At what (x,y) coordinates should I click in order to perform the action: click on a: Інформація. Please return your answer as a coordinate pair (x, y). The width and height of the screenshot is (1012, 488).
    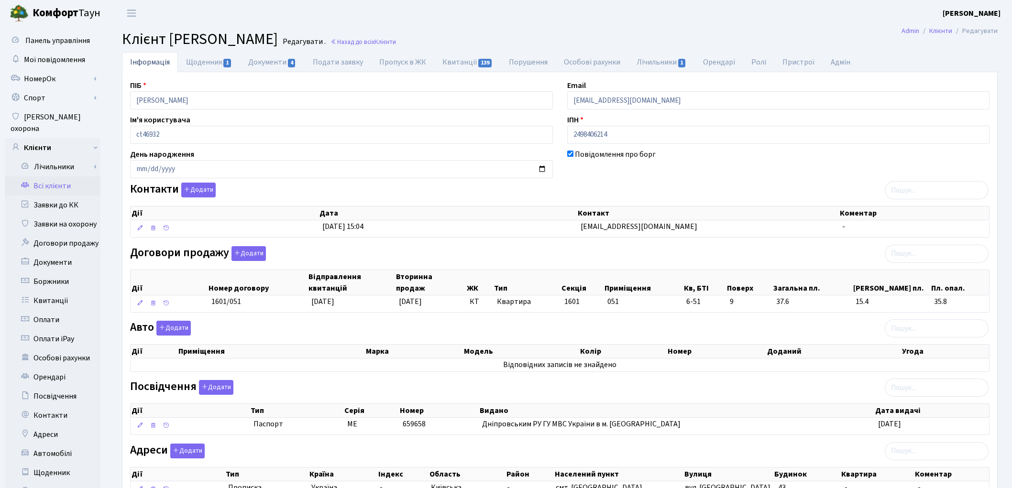
    Looking at the image, I should click on (150, 62).